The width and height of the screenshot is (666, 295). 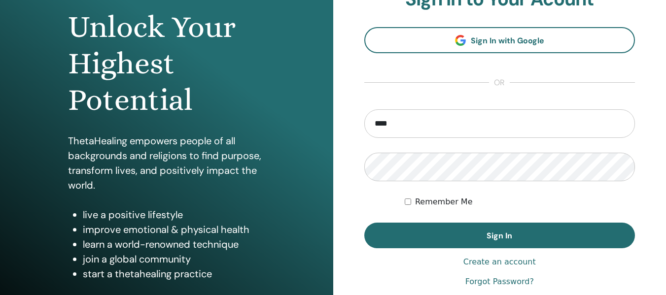 What do you see at coordinates (500, 236) in the screenshot?
I see `button: Sign In` at bounding box center [500, 236].